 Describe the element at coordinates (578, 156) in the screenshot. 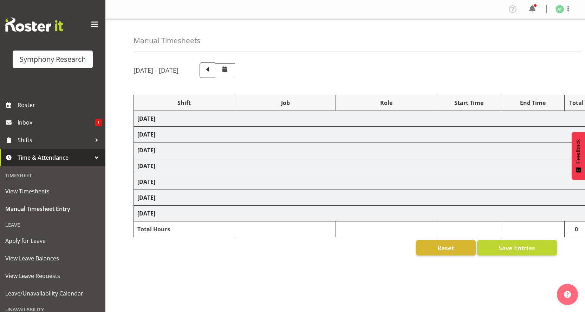

I see `button: Feedback - Show survey` at that location.